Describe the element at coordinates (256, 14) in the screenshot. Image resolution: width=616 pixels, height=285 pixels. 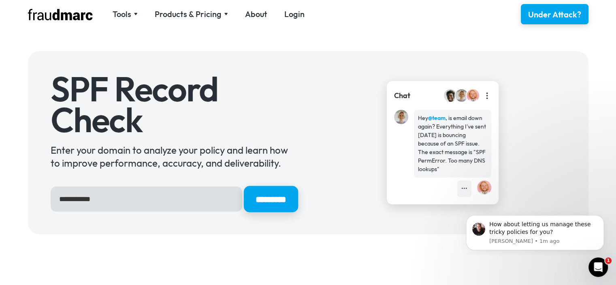
I see `a: About` at that location.